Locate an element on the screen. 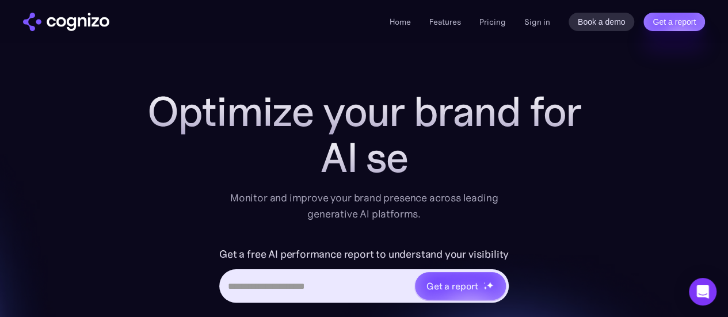 The height and width of the screenshot is (317, 728). a: Get a report is located at coordinates (674, 22).